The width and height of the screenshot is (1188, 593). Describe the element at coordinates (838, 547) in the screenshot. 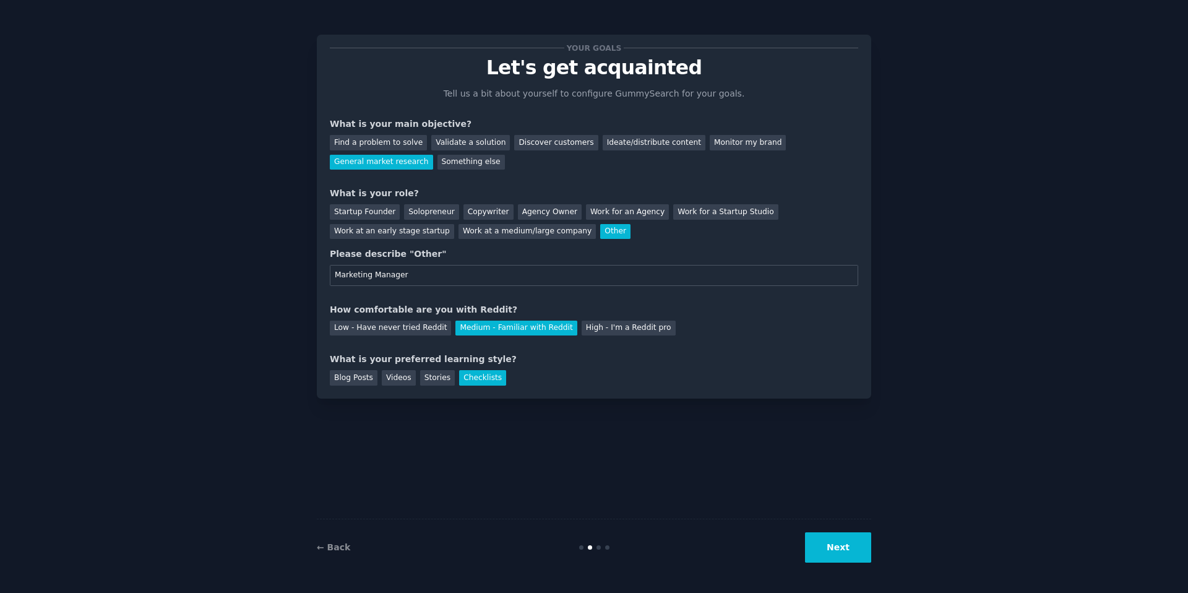

I see `button: Next` at that location.